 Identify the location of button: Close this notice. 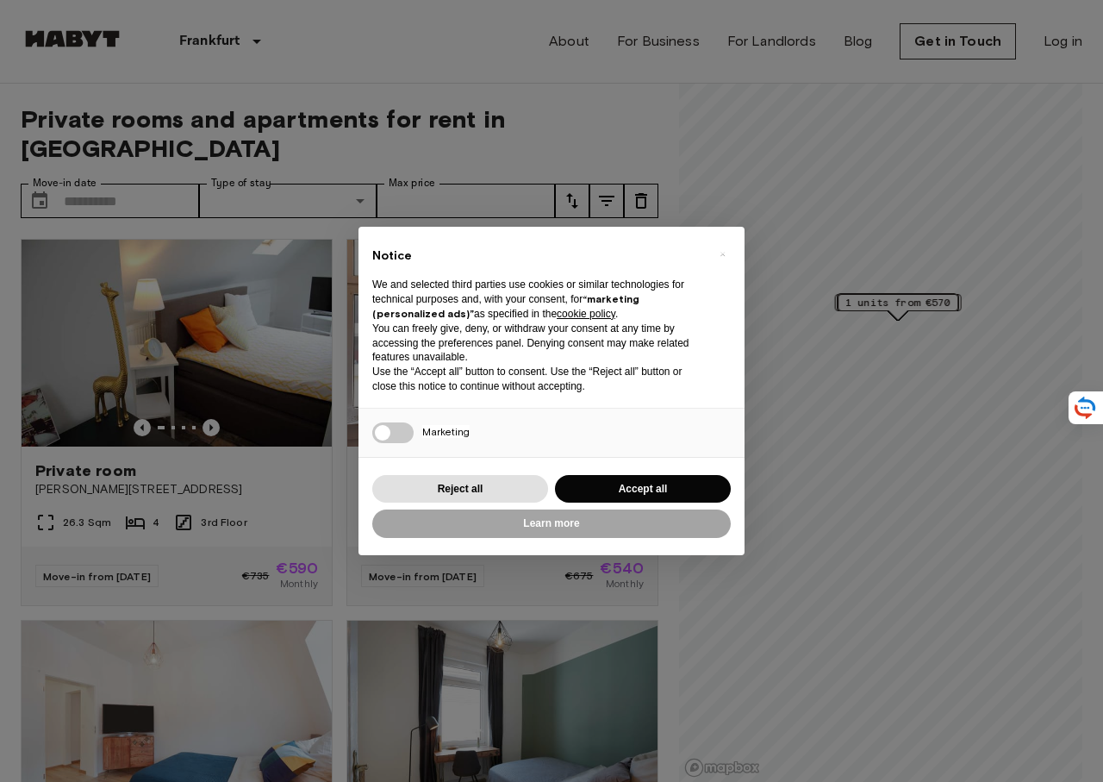
(722, 254).